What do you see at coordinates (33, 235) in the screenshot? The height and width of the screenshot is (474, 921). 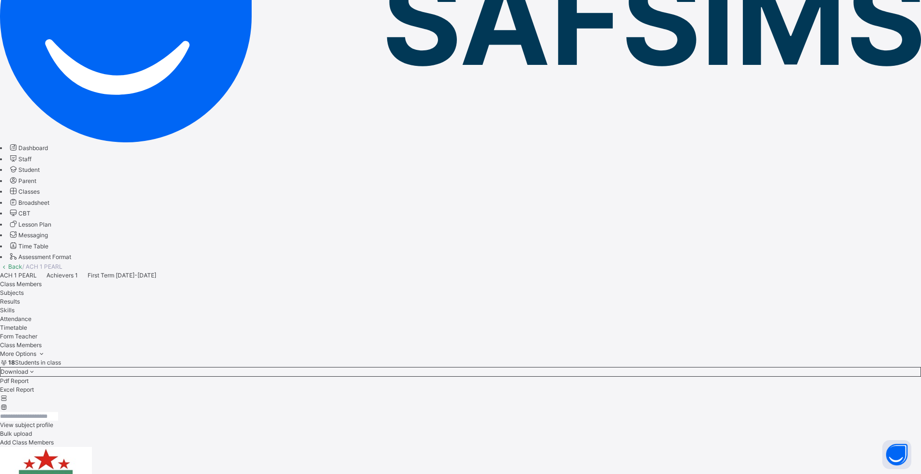 I see `span: Messaging` at bounding box center [33, 235].